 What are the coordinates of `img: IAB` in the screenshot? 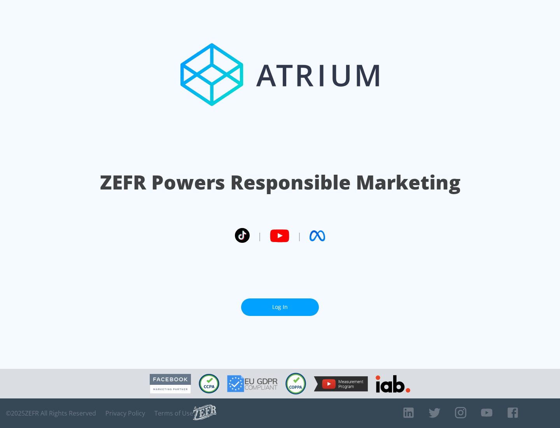 It's located at (393, 383).